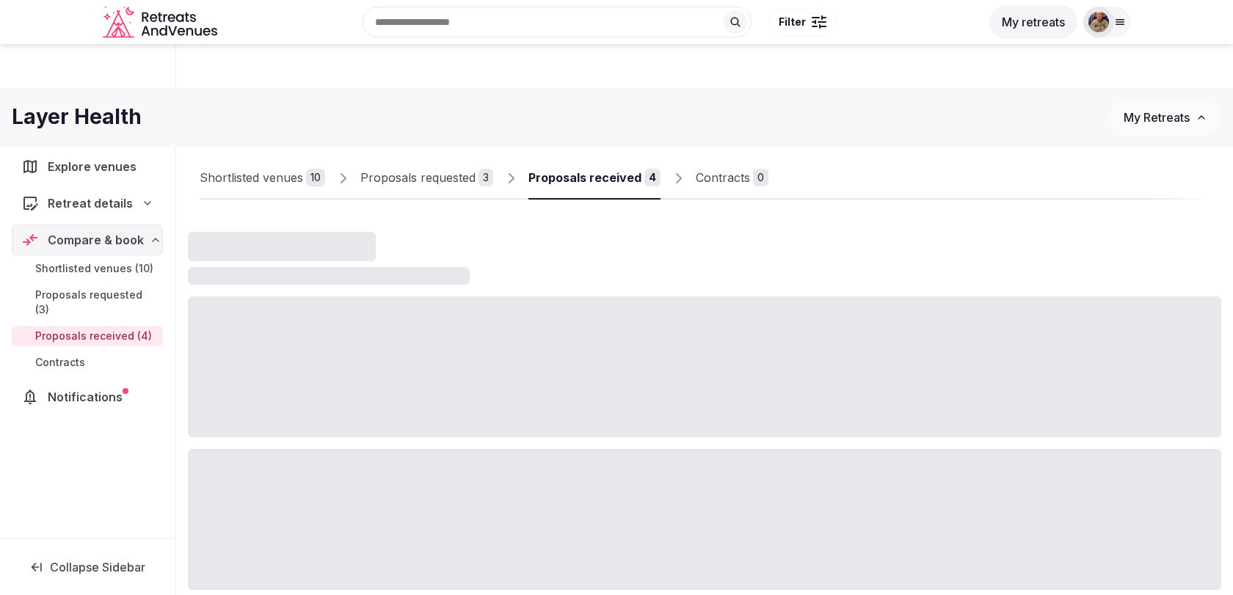  I want to click on a: Proposals requested3, so click(426, 178).